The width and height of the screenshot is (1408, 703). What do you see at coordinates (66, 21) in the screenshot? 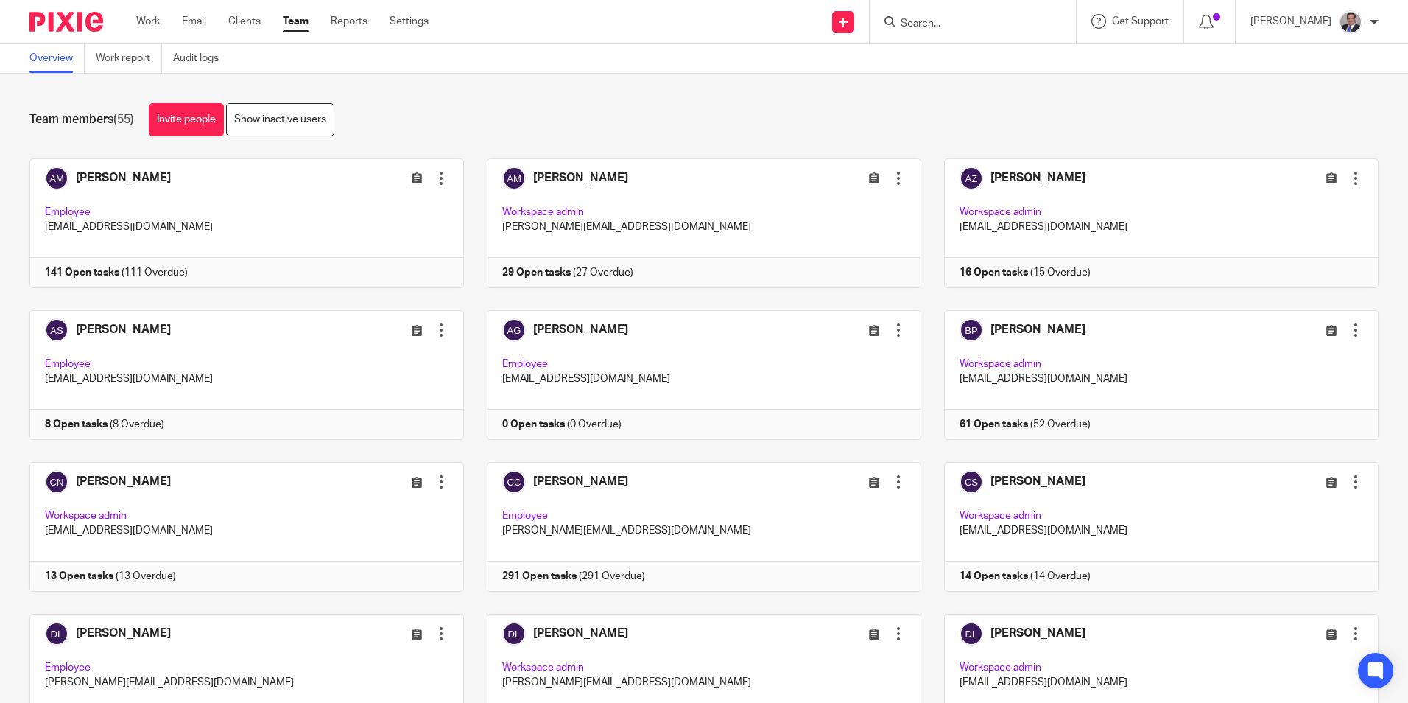
I see `img: Pixie` at bounding box center [66, 21].